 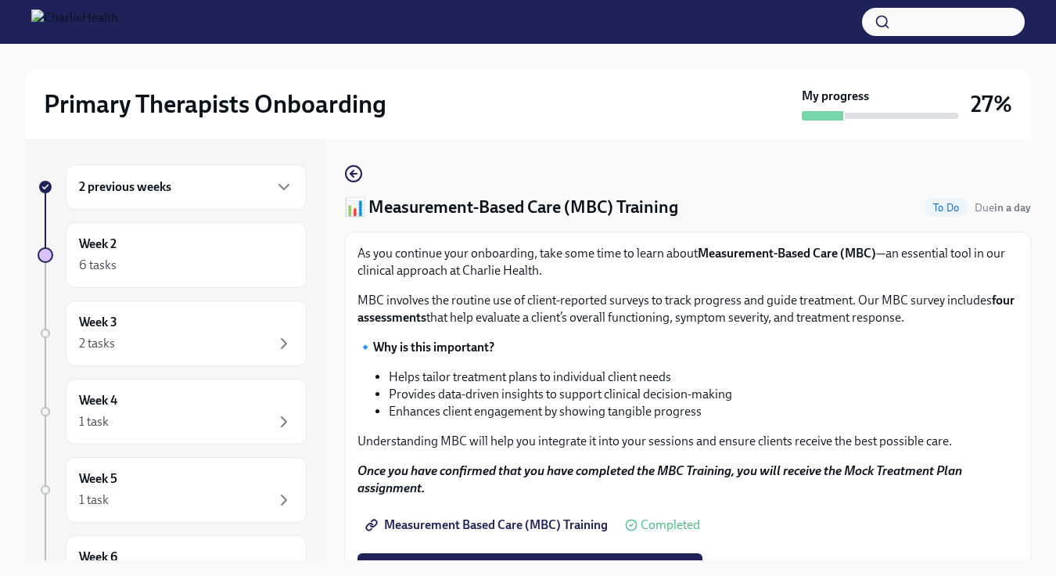 I want to click on h6: 2 previous weeks, so click(x=125, y=187).